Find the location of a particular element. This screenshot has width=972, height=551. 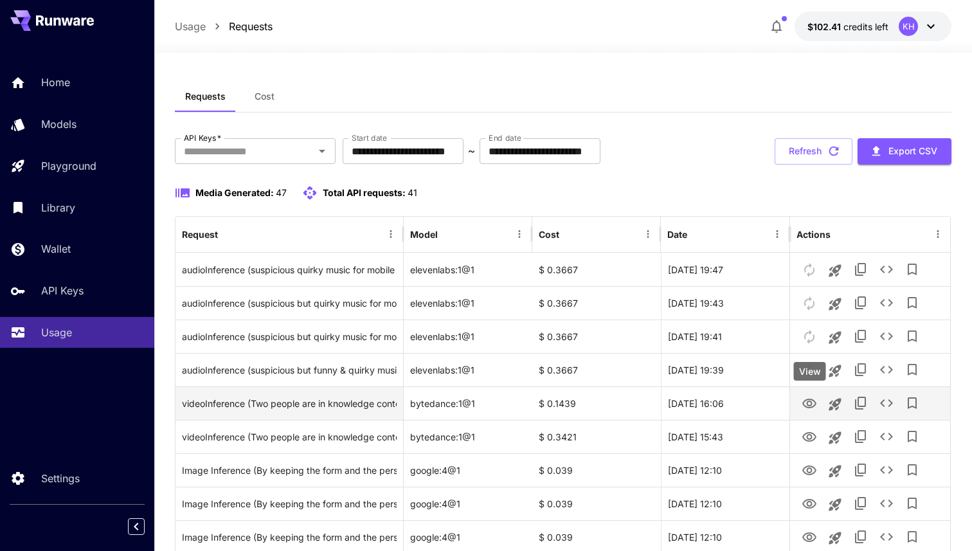

div: 18 Sep, 2025 19:43 is located at coordinates (725, 303).